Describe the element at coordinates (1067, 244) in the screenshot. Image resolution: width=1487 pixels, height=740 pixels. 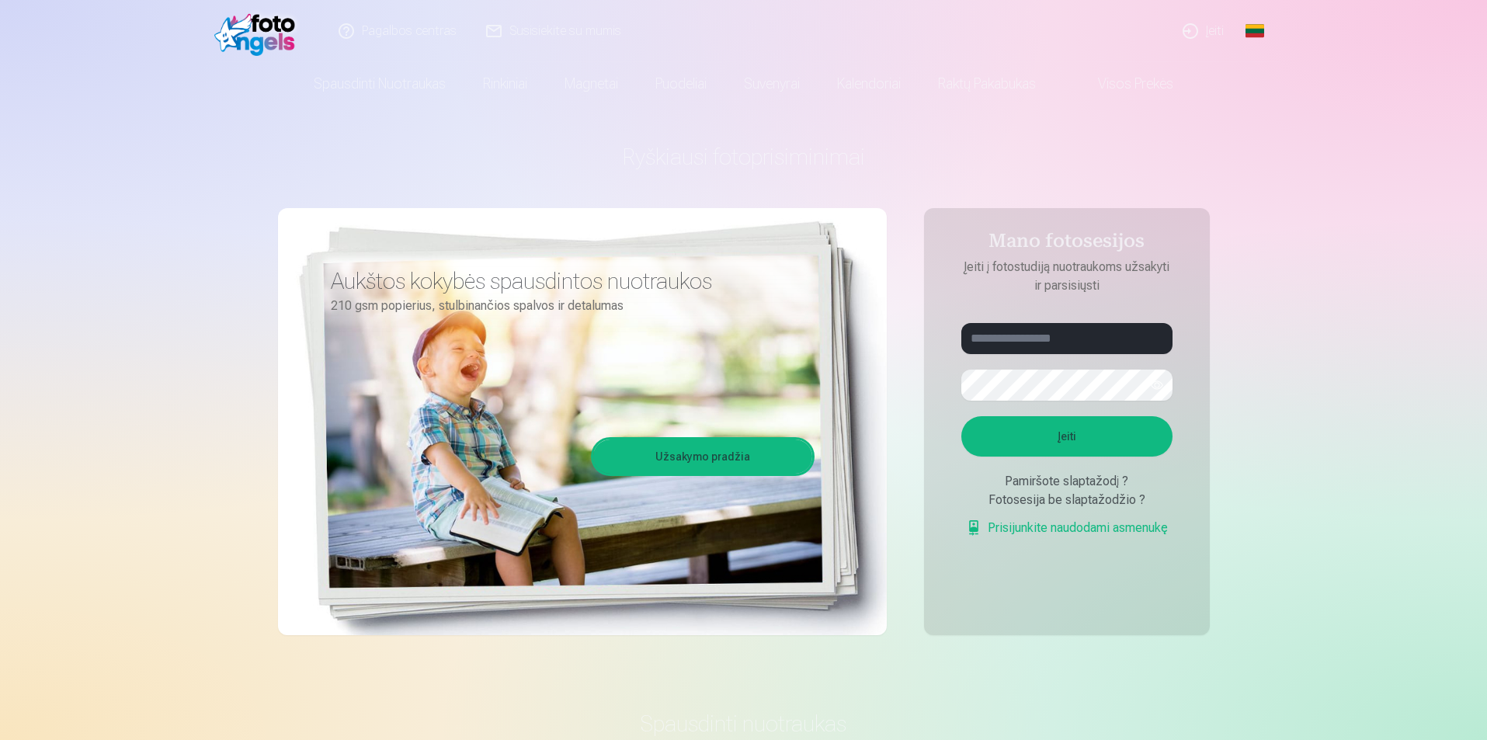
I see `h4: Mano fotosesijos` at that location.